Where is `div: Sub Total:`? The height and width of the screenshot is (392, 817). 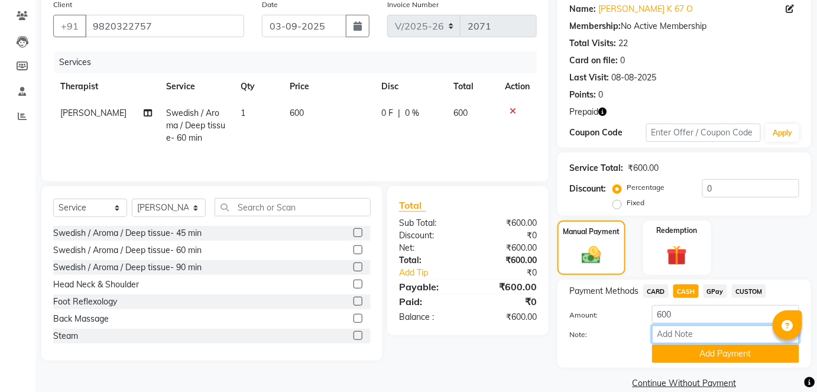 div: Sub Total: is located at coordinates (429, 223).